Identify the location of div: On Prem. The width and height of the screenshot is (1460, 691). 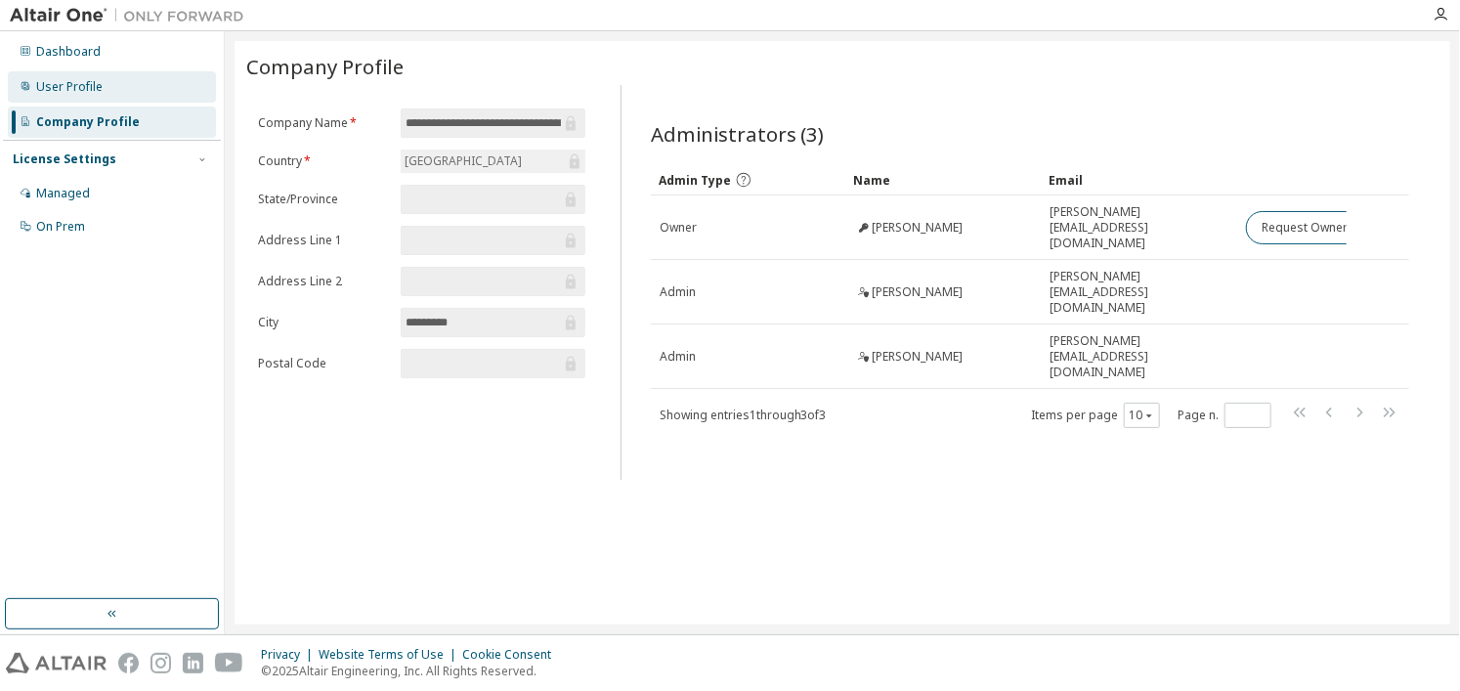
(61, 227).